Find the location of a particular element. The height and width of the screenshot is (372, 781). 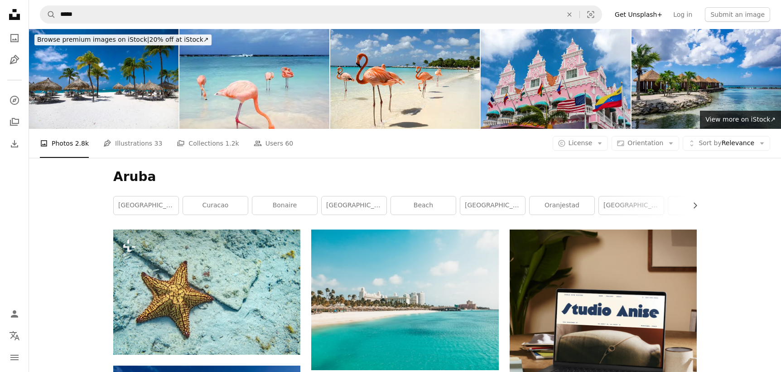

span: 1.2k is located at coordinates (232, 143).